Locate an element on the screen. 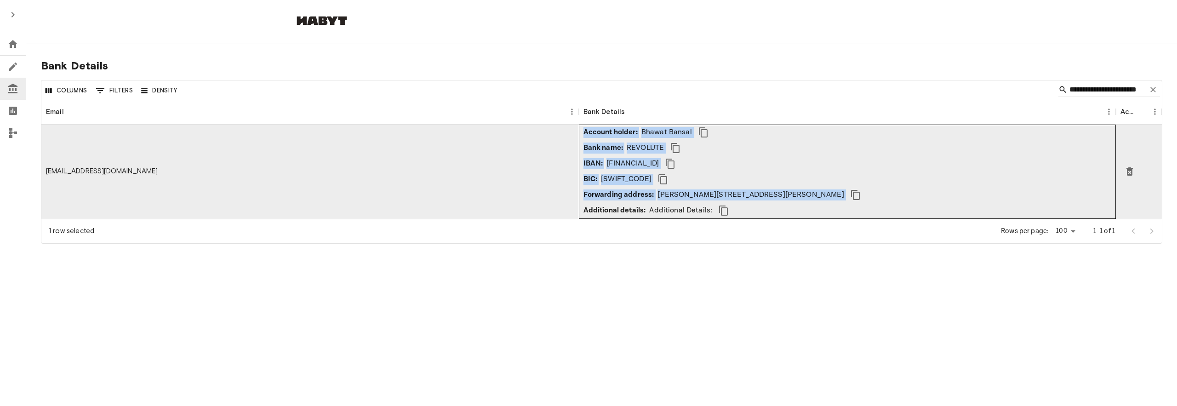  div: 100 is located at coordinates (1065, 231).